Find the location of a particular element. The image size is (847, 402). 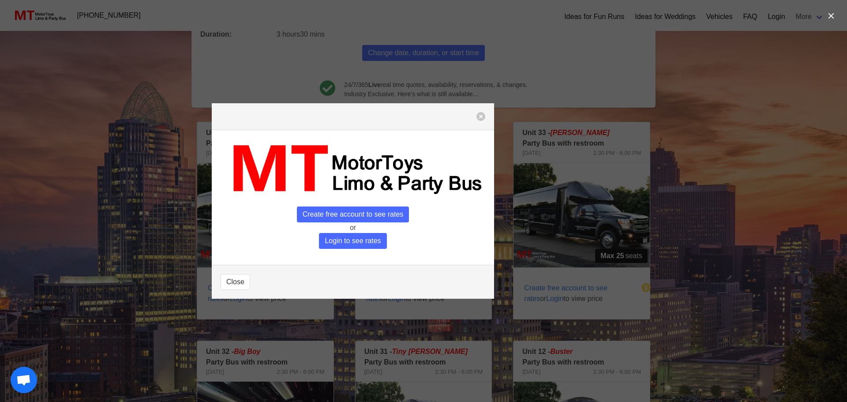

span: Close is located at coordinates (235, 282).